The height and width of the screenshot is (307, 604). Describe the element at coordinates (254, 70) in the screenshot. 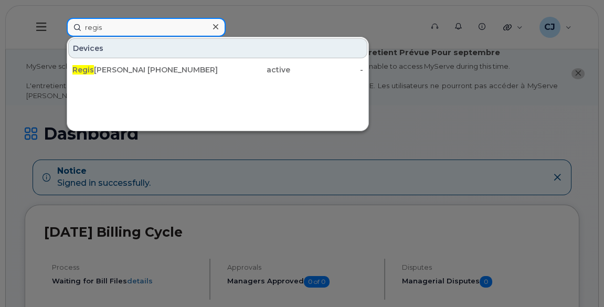

I see `div: active` at that location.